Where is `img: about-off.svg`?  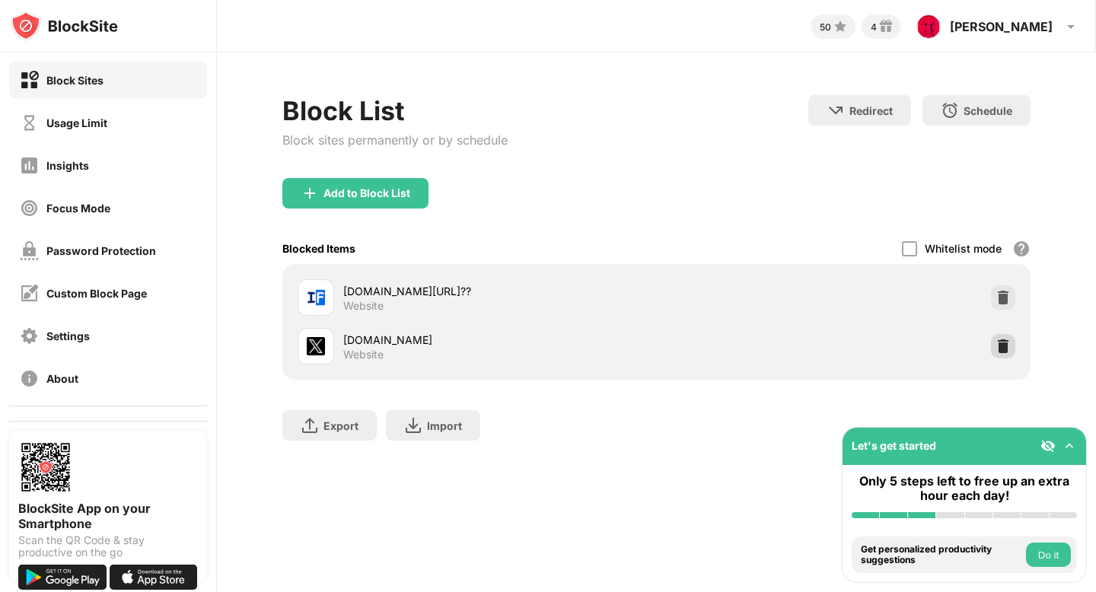
img: about-off.svg is located at coordinates (29, 378).